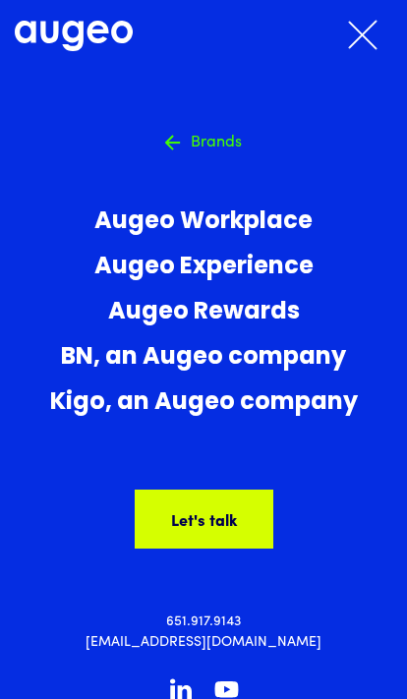  What do you see at coordinates (204, 313) in the screenshot?
I see `a: Augeo Rewards` at bounding box center [204, 313].